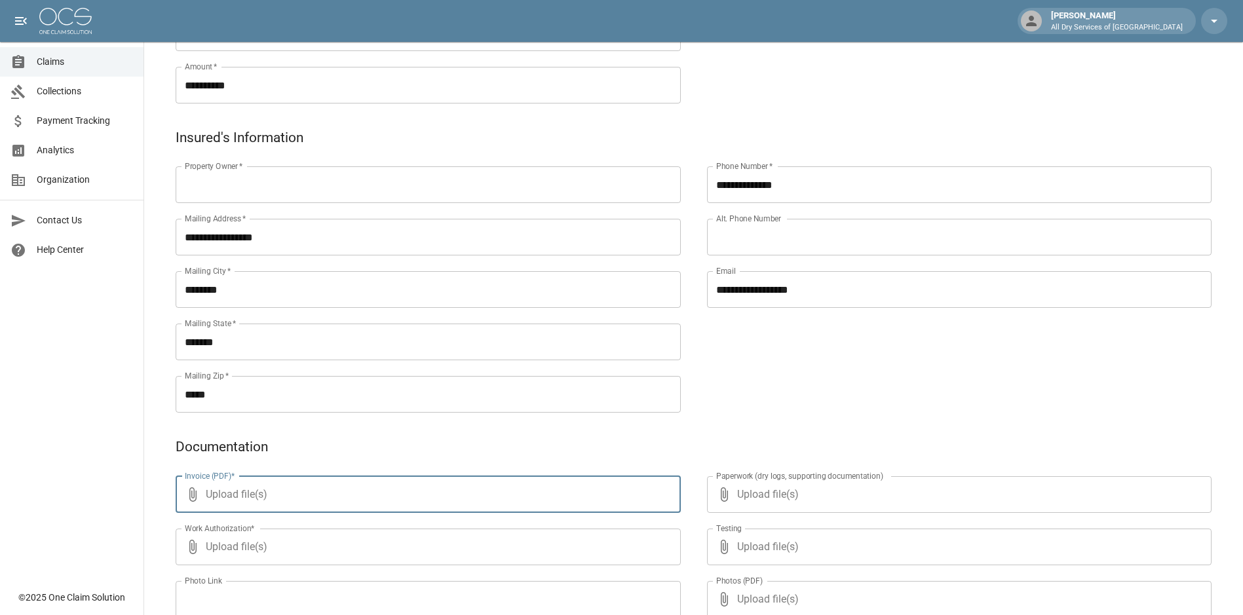  What do you see at coordinates (85, 91) in the screenshot?
I see `span: Collections` at bounding box center [85, 91].